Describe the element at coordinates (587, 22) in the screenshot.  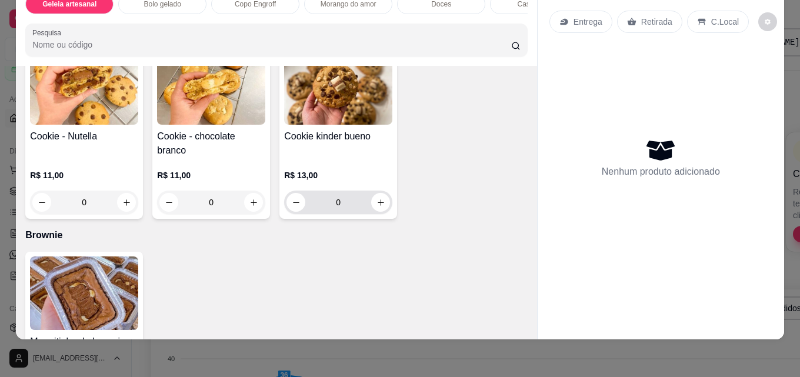
I see `p: Entrega` at that location.